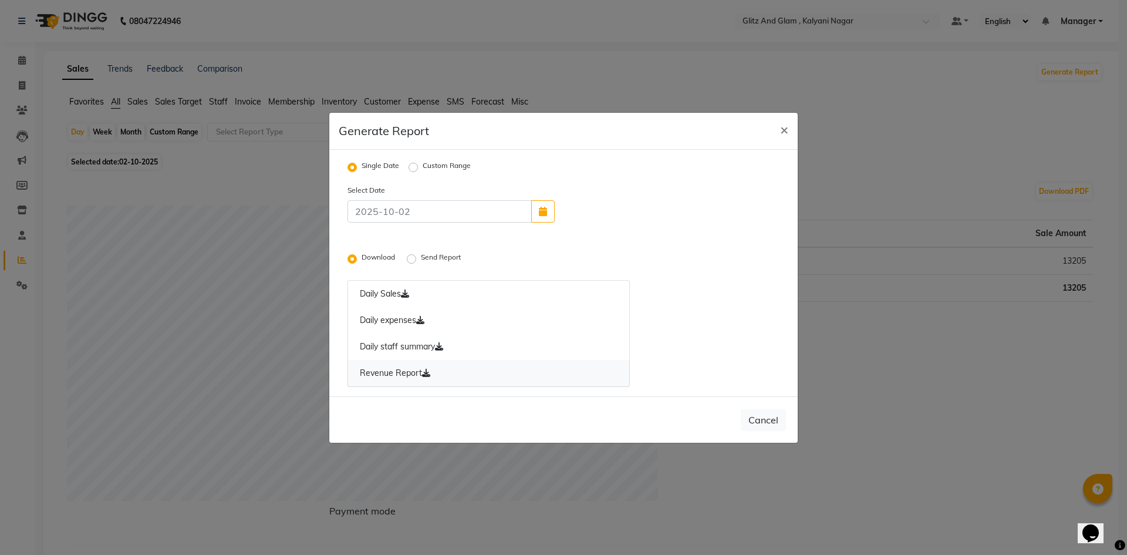  I want to click on a: Revenue Report, so click(488, 373).